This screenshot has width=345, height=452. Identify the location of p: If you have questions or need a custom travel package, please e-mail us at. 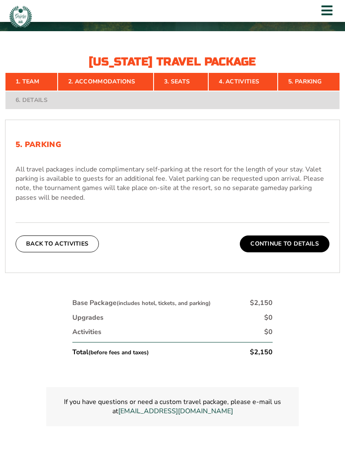
(173, 407).